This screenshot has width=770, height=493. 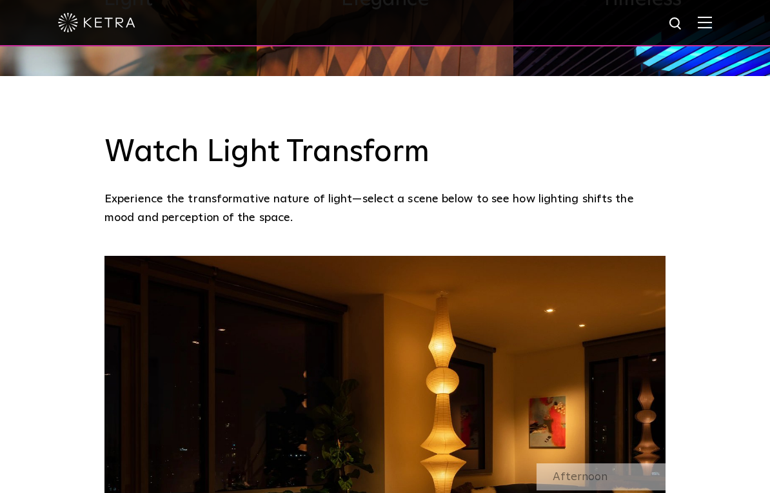 What do you see at coordinates (579, 477) in the screenshot?
I see `span: Afternoon` at bounding box center [579, 477].